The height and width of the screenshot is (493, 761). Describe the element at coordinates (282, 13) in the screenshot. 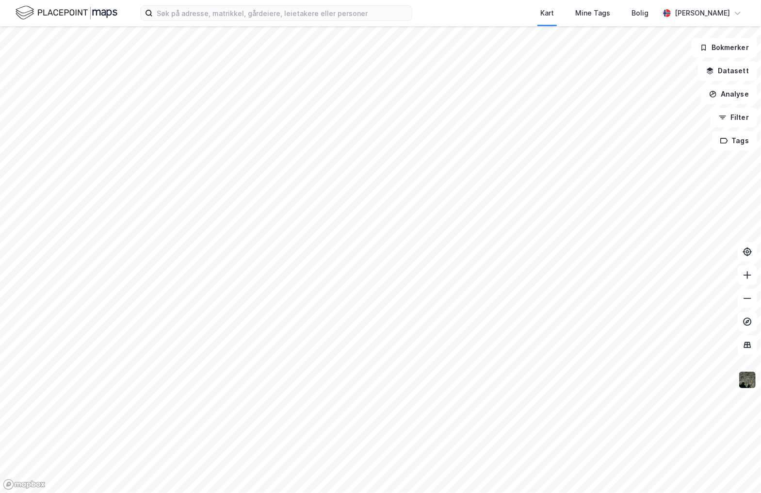

I see `input: Søk på adresse, matrikkel, gårdeiere, leietakere eller personer` at that location.